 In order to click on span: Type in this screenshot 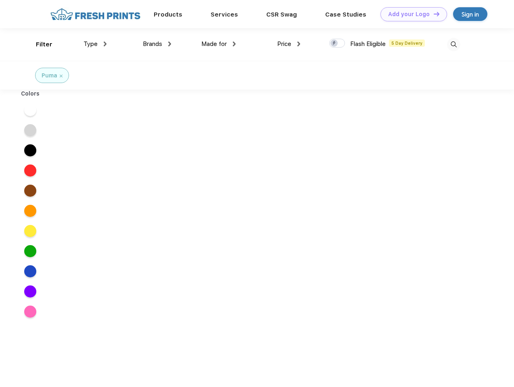, I will do `click(90, 44)`.